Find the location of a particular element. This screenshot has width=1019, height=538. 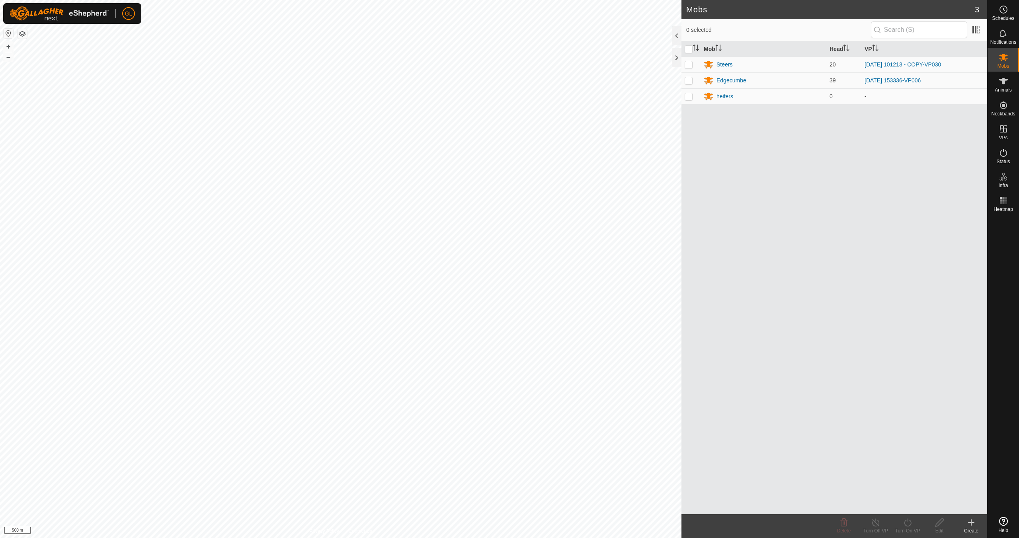

button: Map Layers is located at coordinates (22, 34).